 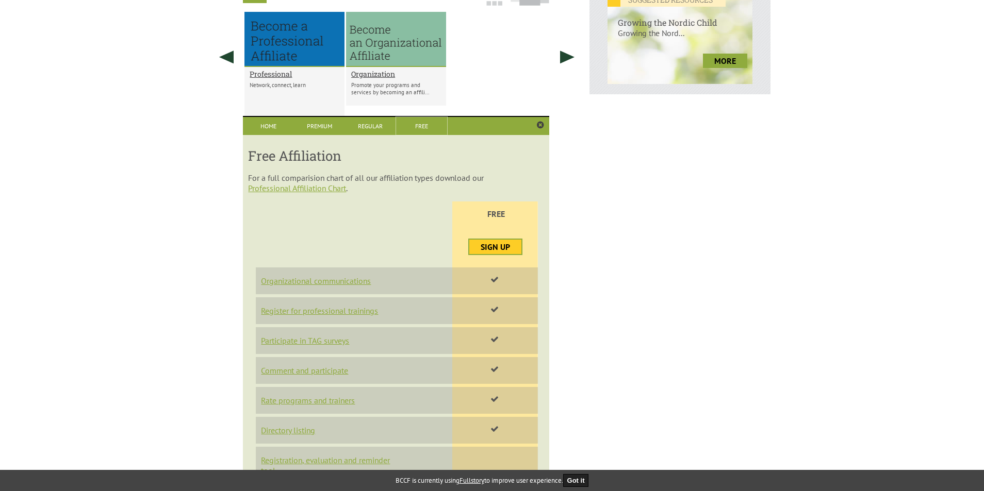 What do you see at coordinates (325, 466) in the screenshot?
I see `a: Registration, evaluation and reminder tool` at bounding box center [325, 466].